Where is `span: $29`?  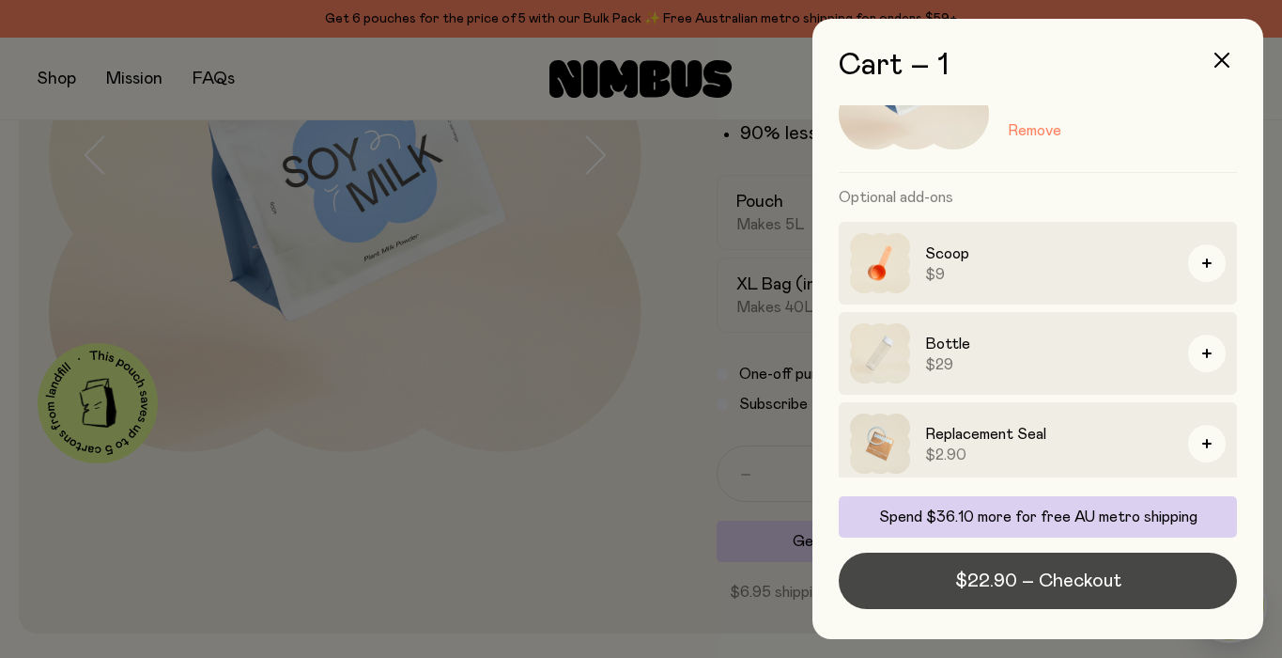 span: $29 is located at coordinates (1049, 364).